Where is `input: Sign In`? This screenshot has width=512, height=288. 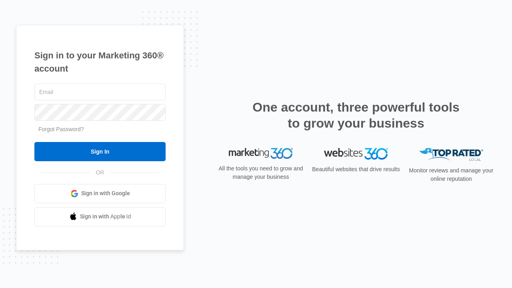 input: Sign In is located at coordinates (100, 152).